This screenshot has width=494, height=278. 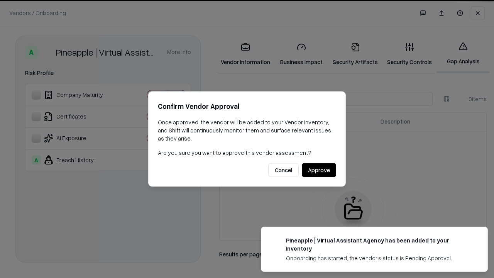 I want to click on button: Approve, so click(x=319, y=170).